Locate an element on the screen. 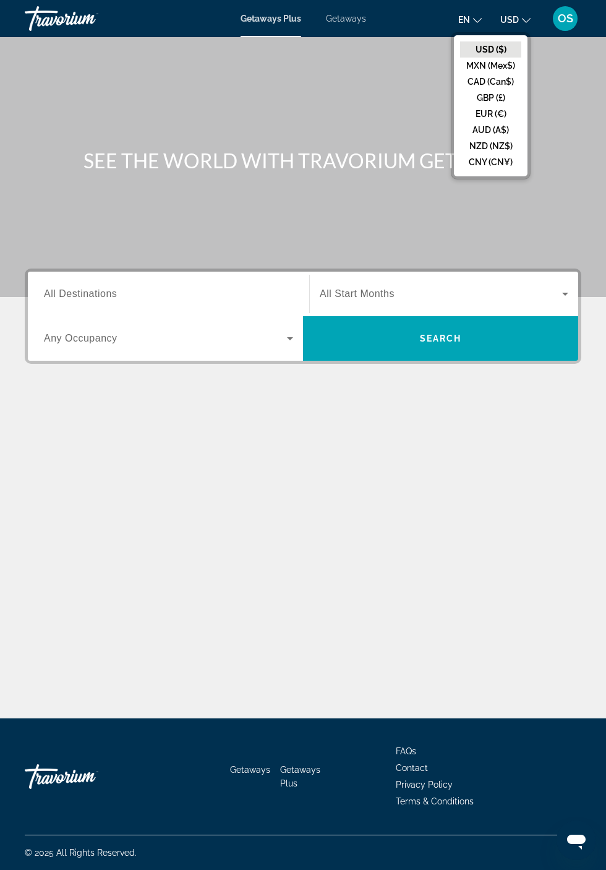  span: All Start Months is located at coordinates (357, 293).